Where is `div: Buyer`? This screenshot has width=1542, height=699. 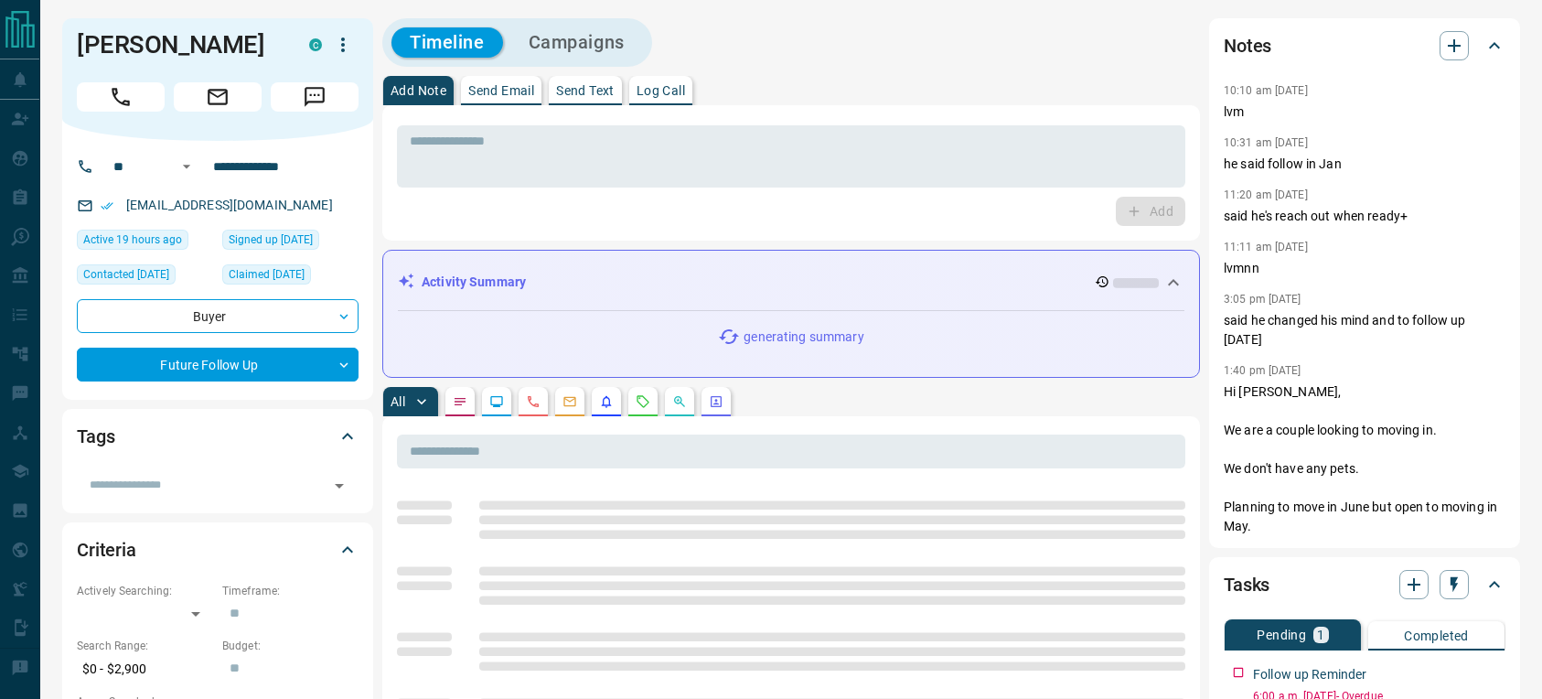 div: Buyer is located at coordinates (218, 316).